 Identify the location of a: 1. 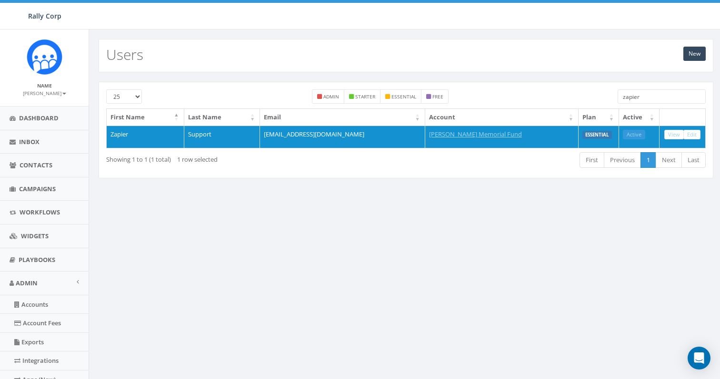
(648, 160).